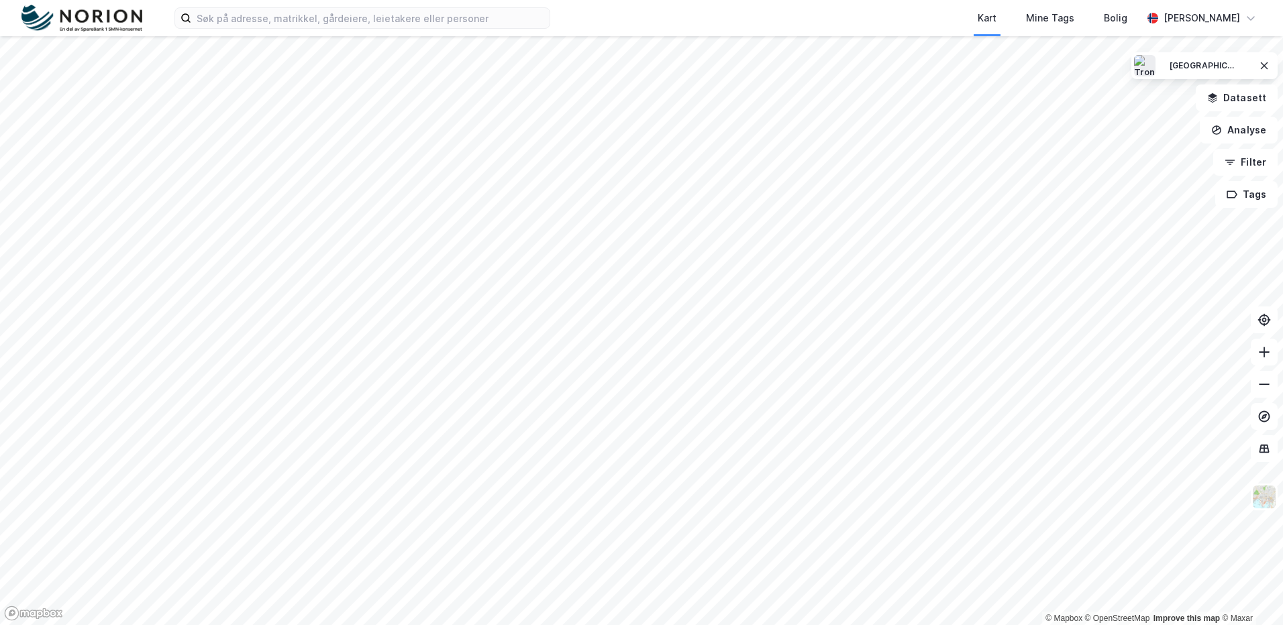  What do you see at coordinates (1063, 618) in the screenshot?
I see `a: Mapbox` at bounding box center [1063, 618].